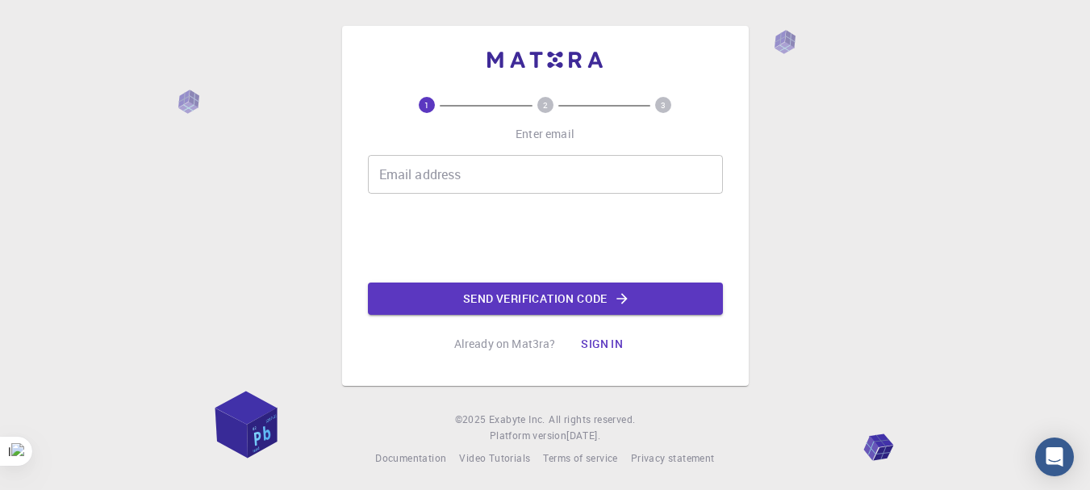 The height and width of the screenshot is (490, 1090). What do you see at coordinates (495, 457) in the screenshot?
I see `span: Video Tutorials` at bounding box center [495, 457].